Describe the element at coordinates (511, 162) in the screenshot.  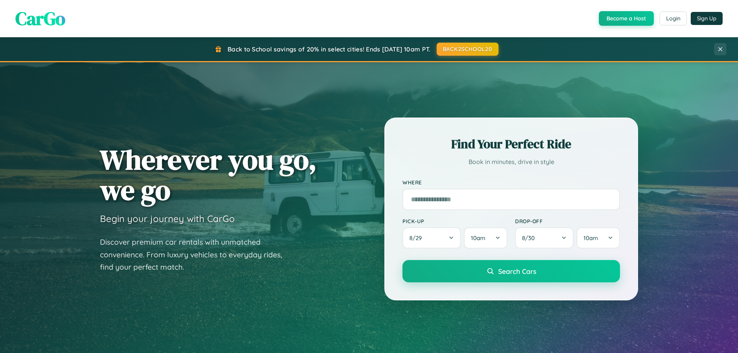
I see `p: Book in minutes, drive in style` at that location.